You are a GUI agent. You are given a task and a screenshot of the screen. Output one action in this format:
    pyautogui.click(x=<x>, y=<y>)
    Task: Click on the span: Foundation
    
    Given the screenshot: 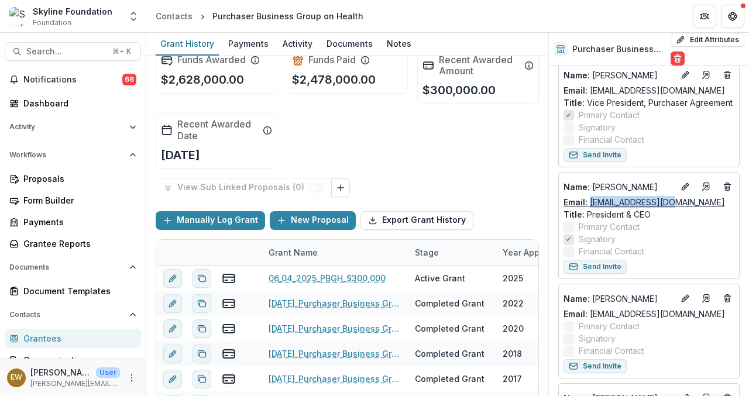 What is the action you would take?
    pyautogui.click(x=52, y=23)
    